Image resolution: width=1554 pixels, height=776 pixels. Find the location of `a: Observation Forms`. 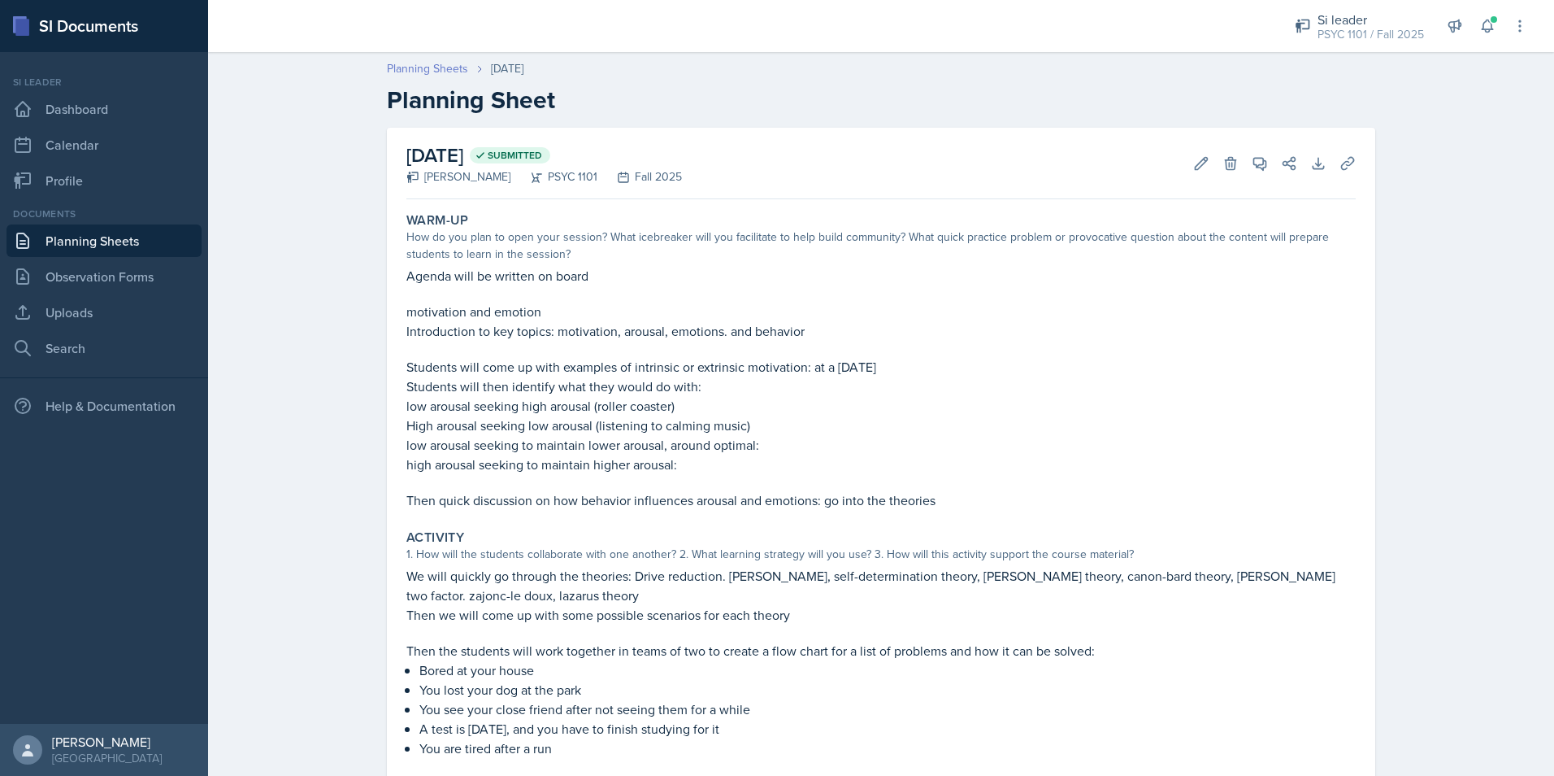

a: Observation Forms is located at coordinates (104, 276).